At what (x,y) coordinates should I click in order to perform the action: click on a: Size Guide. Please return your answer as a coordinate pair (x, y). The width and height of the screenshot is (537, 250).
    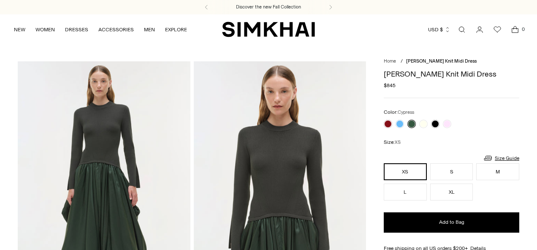
    Looking at the image, I should click on (502, 158).